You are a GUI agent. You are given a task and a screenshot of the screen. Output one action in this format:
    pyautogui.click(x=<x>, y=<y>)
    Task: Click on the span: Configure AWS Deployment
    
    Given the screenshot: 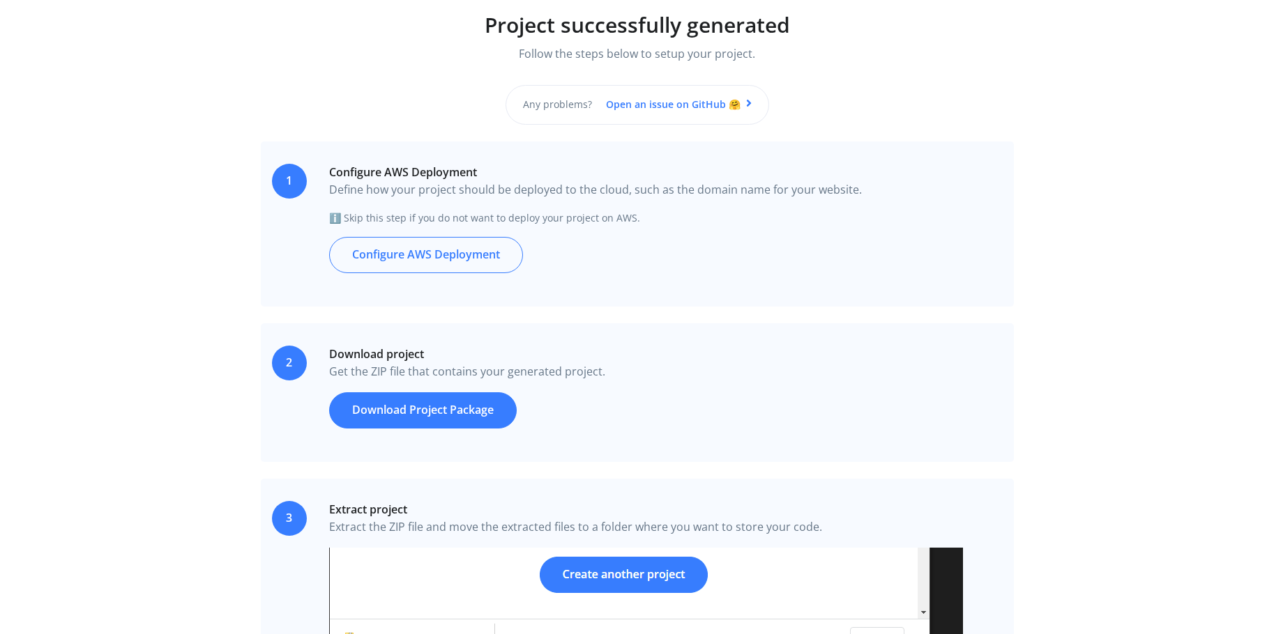 What is the action you would take?
    pyautogui.click(x=666, y=173)
    